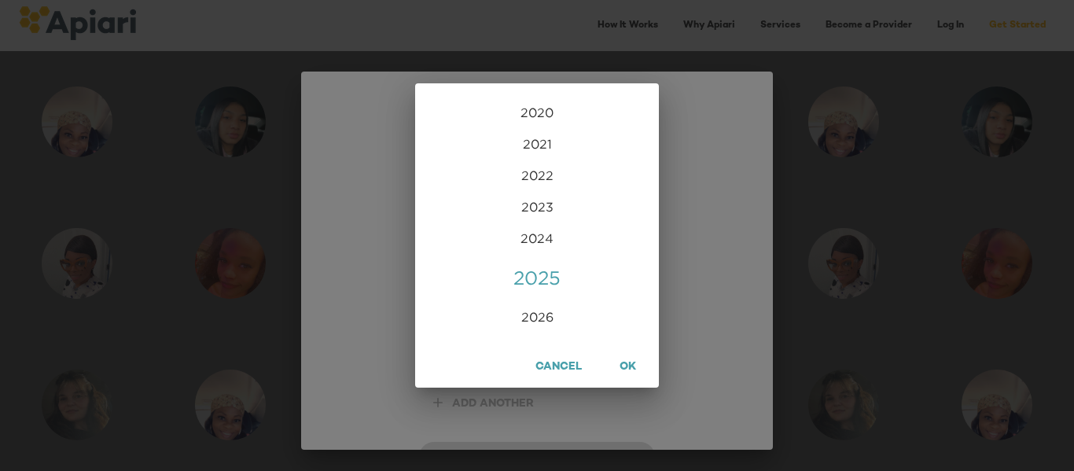 Image resolution: width=1074 pixels, height=471 pixels. I want to click on div: 2024, so click(537, 238).